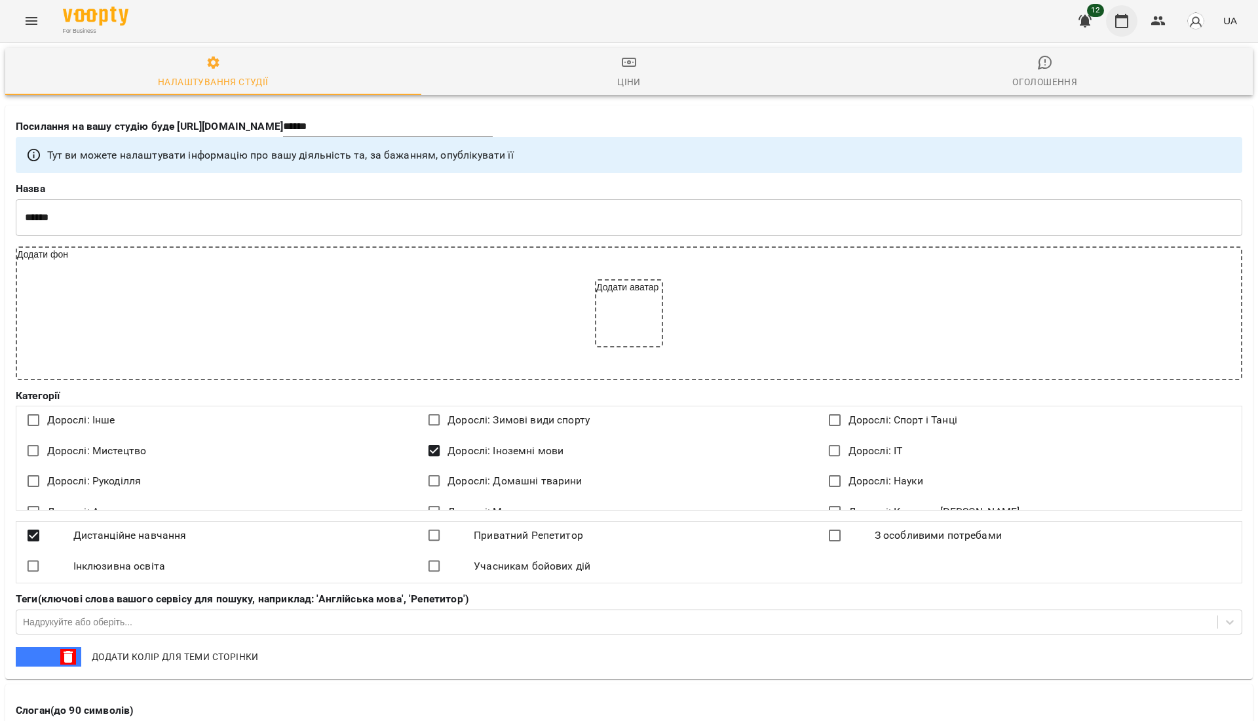 The image size is (1258, 721). What do you see at coordinates (532, 566) in the screenshot?
I see `span: Учасникам бойових дій` at bounding box center [532, 566].